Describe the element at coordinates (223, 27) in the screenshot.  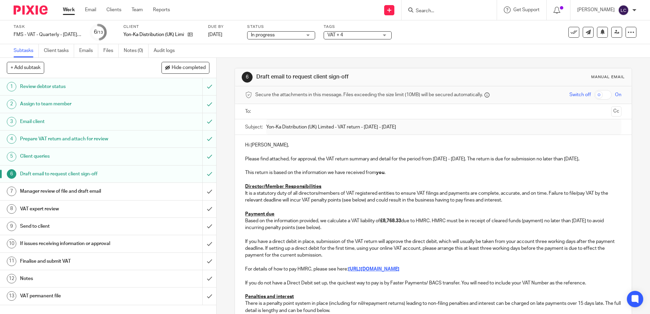
I see `label: Due by` at that location.